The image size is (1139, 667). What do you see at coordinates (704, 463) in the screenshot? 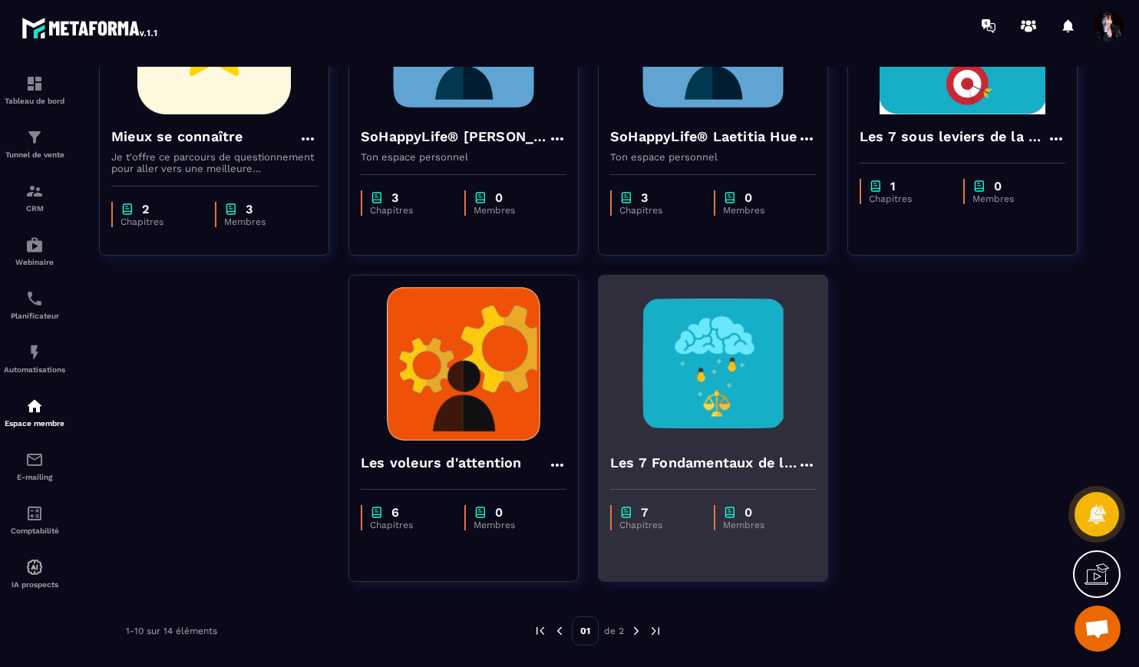
I see `h4: Les 7 Fondamentaux de la Stabilité Émotionnelle` at bounding box center [704, 463].